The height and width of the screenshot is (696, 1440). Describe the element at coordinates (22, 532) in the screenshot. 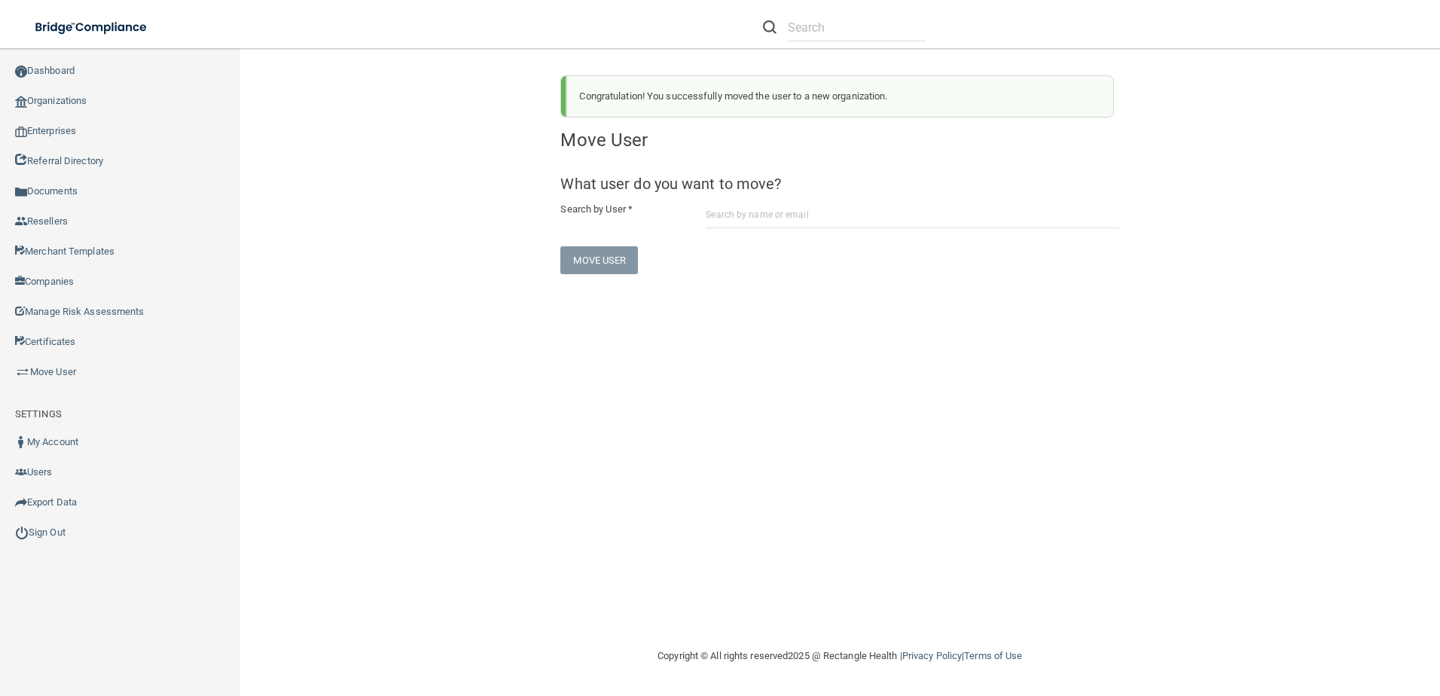

I see `img: ic_power_dark.7ecde6b1.png` at that location.